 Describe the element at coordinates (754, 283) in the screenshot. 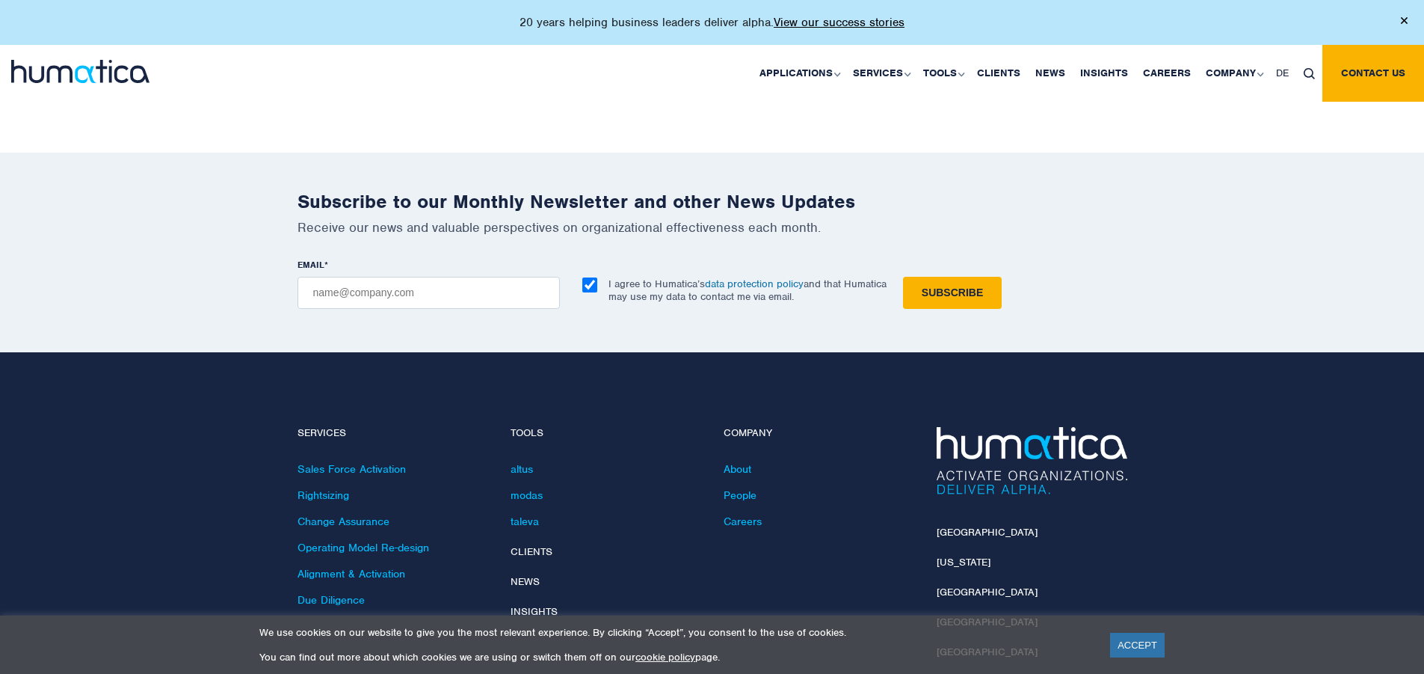

I see `a: data protection policy` at that location.